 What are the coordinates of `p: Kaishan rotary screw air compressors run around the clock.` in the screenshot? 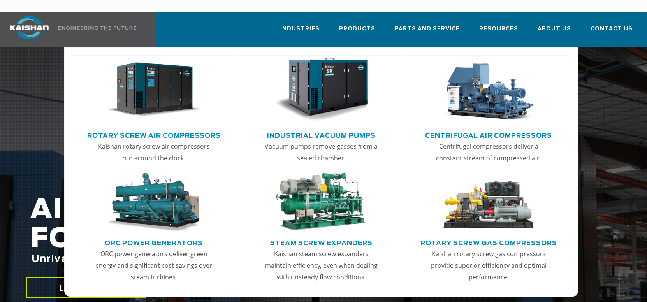 It's located at (153, 152).